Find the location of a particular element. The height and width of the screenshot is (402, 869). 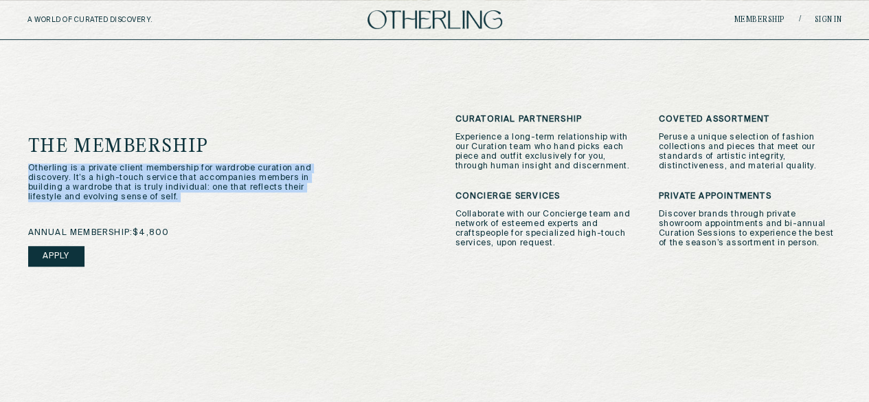

h1: The Membership is located at coordinates (199, 147).